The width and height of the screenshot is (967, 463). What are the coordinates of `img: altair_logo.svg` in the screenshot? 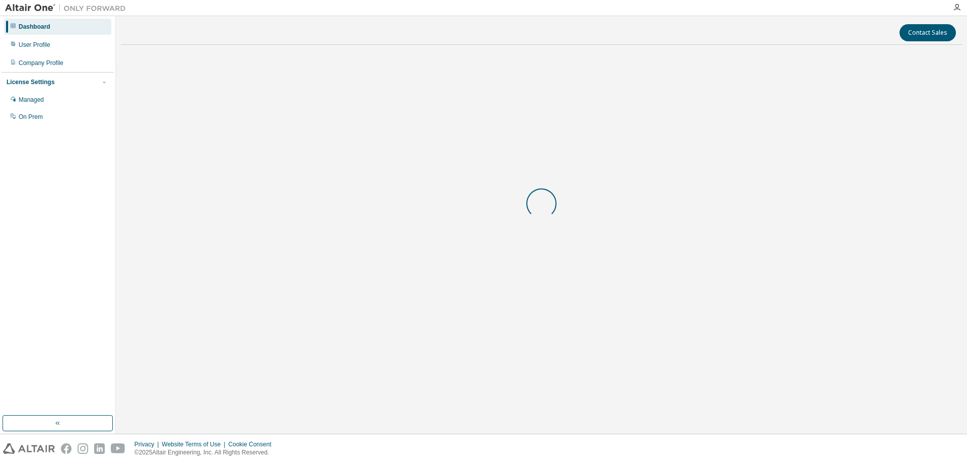 It's located at (29, 448).